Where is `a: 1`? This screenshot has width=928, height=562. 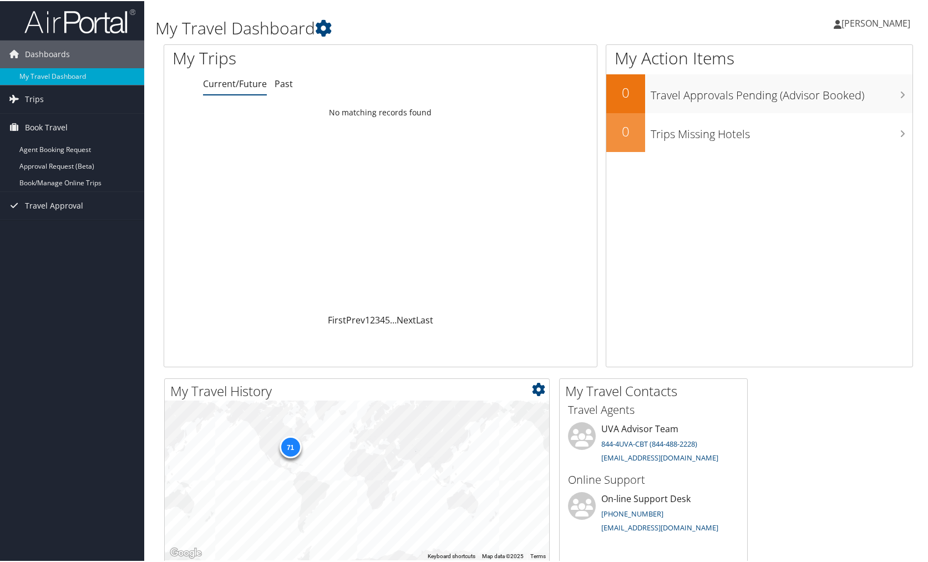
a: 1 is located at coordinates (367, 319).